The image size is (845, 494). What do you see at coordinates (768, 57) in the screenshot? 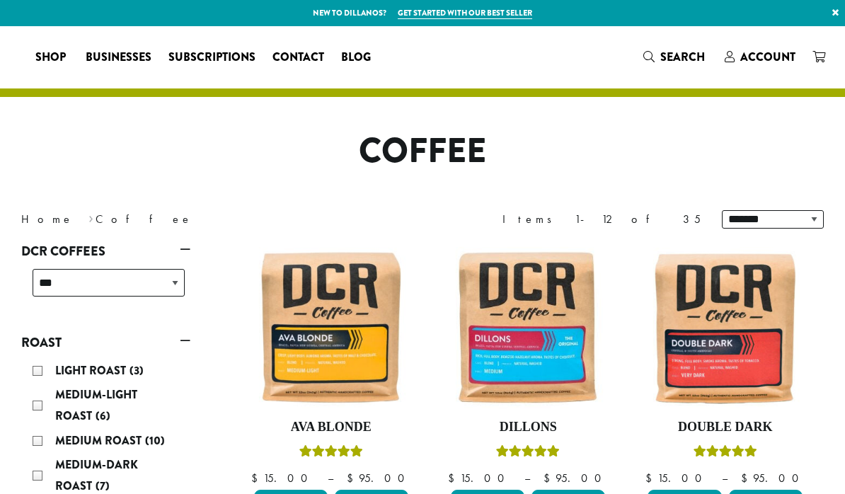
I see `span: Account` at bounding box center [768, 57].